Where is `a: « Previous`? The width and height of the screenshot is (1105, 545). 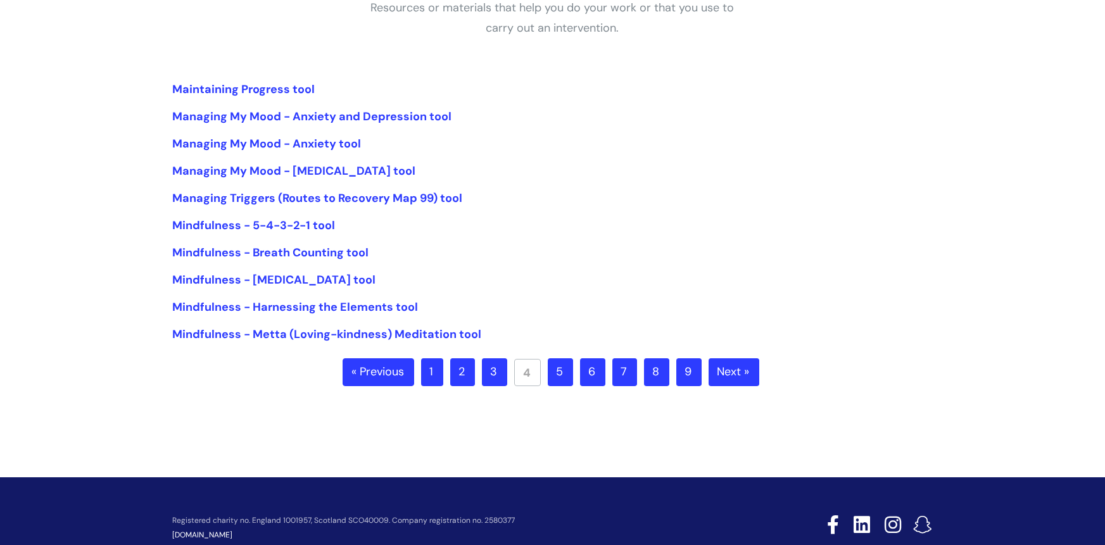
a: « Previous is located at coordinates (378, 372).